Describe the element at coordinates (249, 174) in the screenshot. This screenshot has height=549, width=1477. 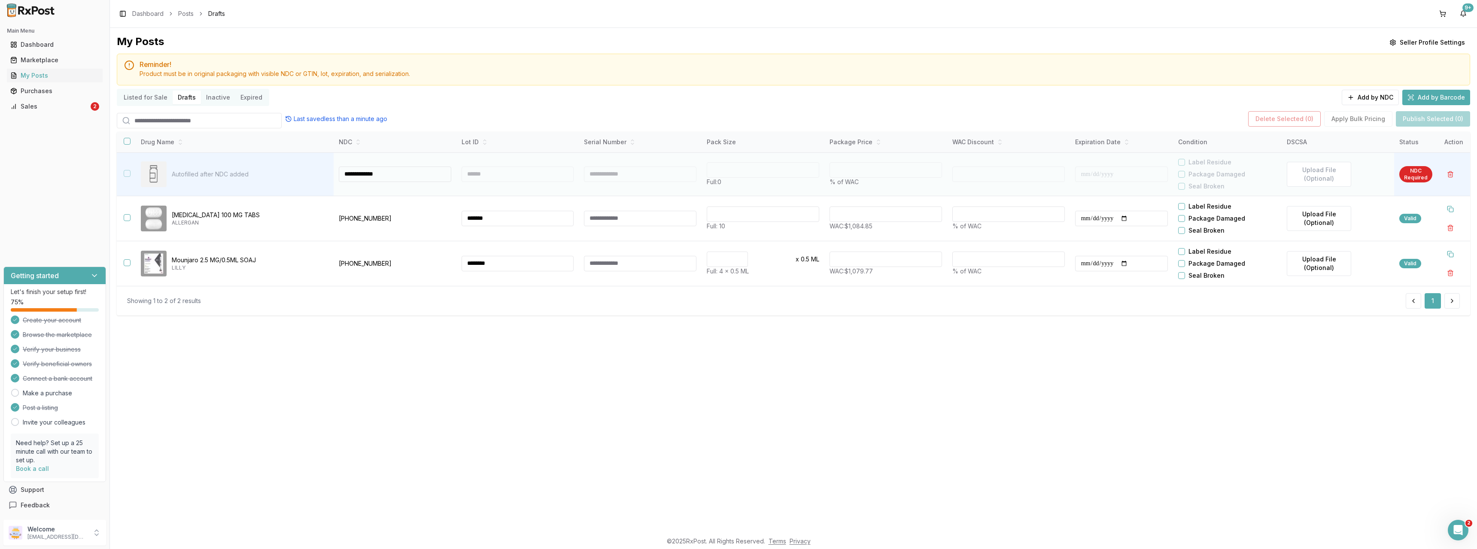
I see `p: Autofilled after NDC added` at that location.